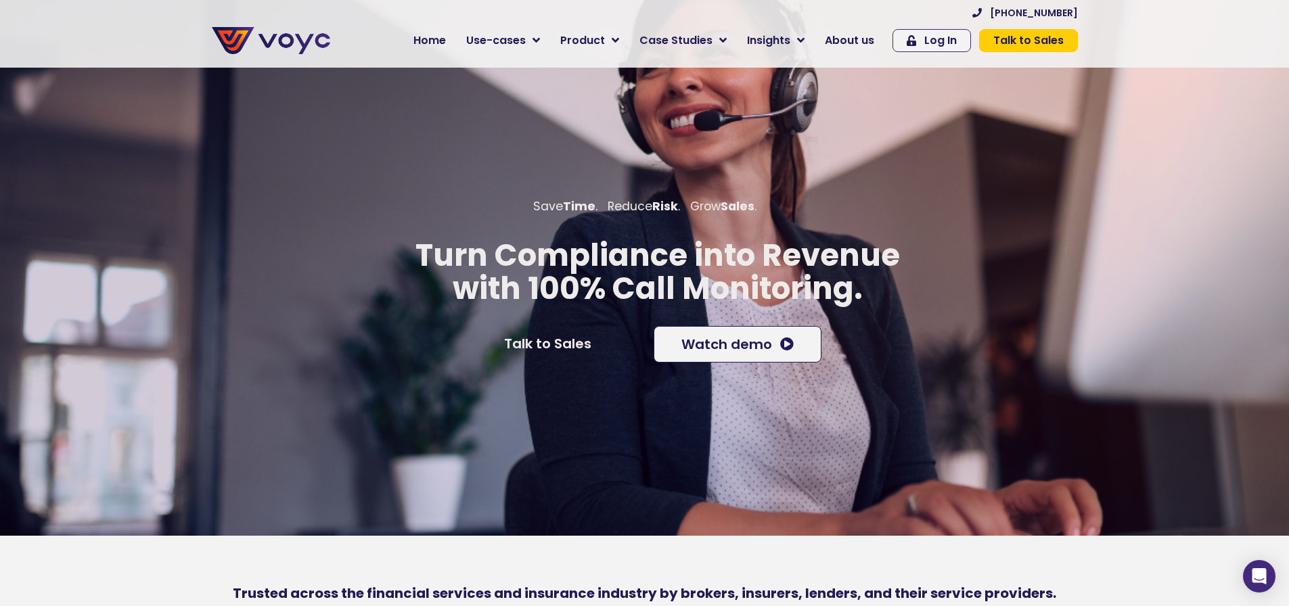 This screenshot has width=1289, height=606. What do you see at coordinates (849, 41) in the screenshot?
I see `a: About us` at bounding box center [849, 41].